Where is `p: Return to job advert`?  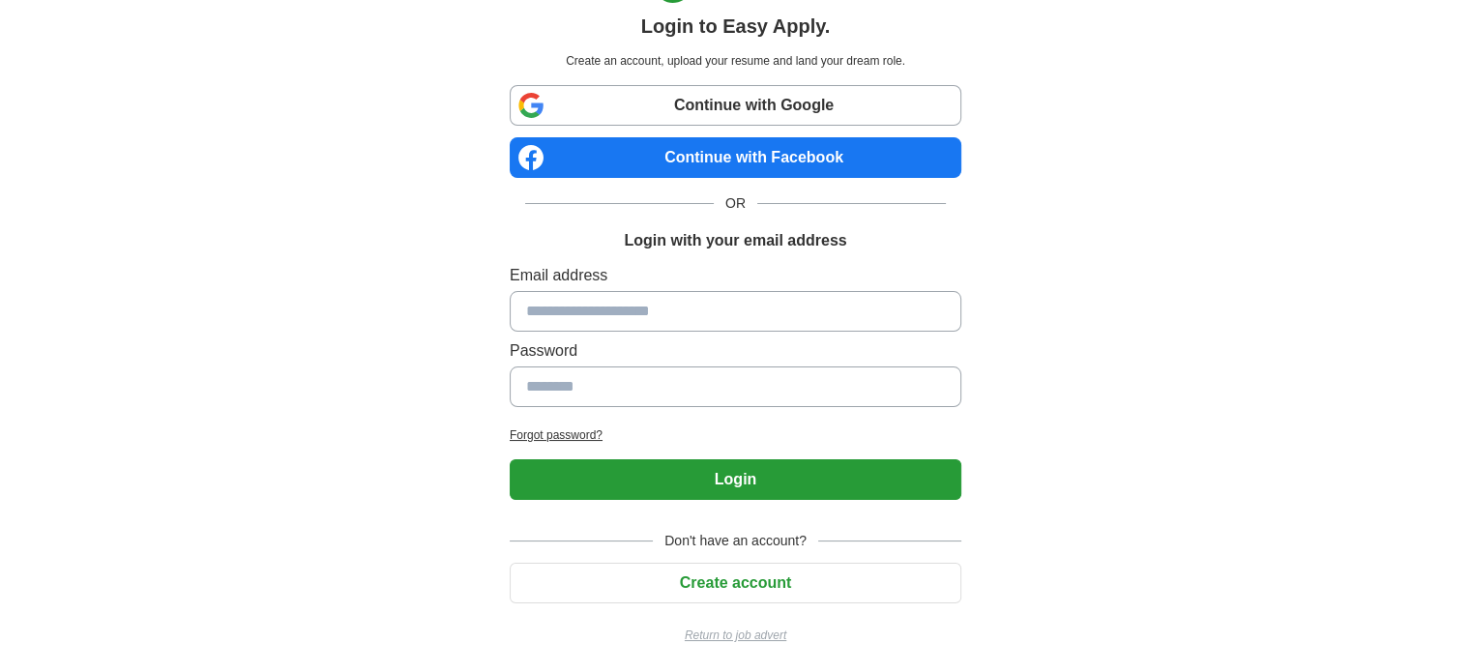
p: Return to job advert is located at coordinates (735, 636).